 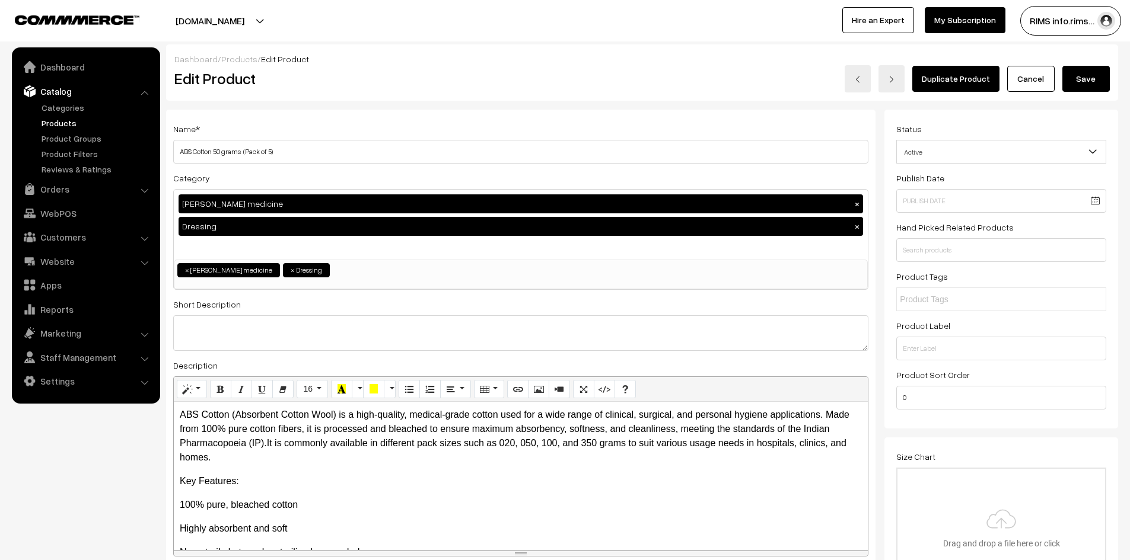 I want to click on h2: Edit Product, so click(x=364, y=78).